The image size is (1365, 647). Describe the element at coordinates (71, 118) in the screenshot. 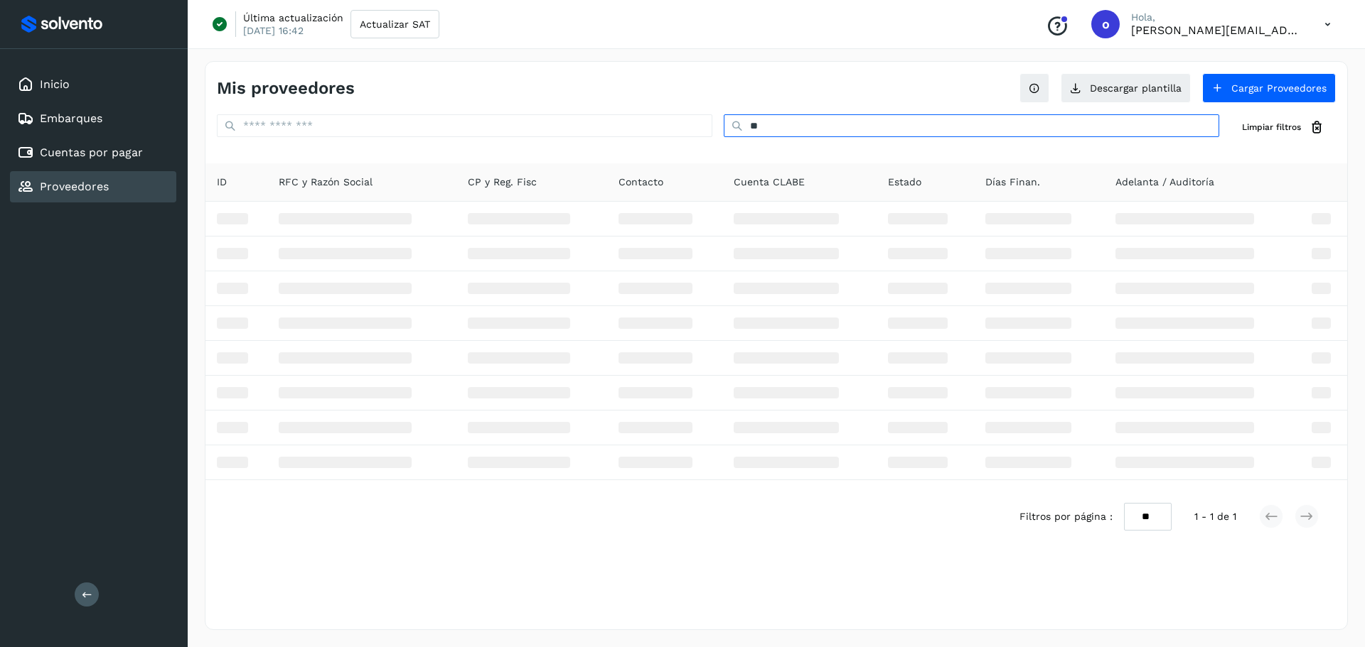

I see `a: Embarques` at that location.